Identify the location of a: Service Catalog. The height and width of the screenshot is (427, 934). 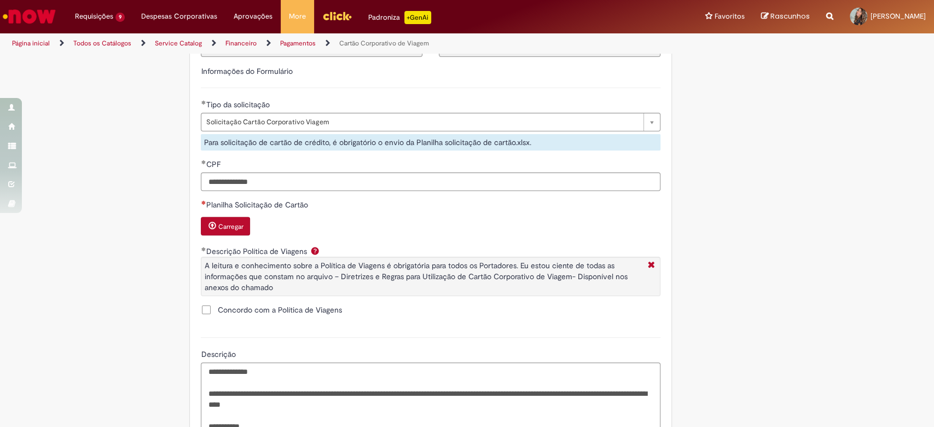
(178, 43).